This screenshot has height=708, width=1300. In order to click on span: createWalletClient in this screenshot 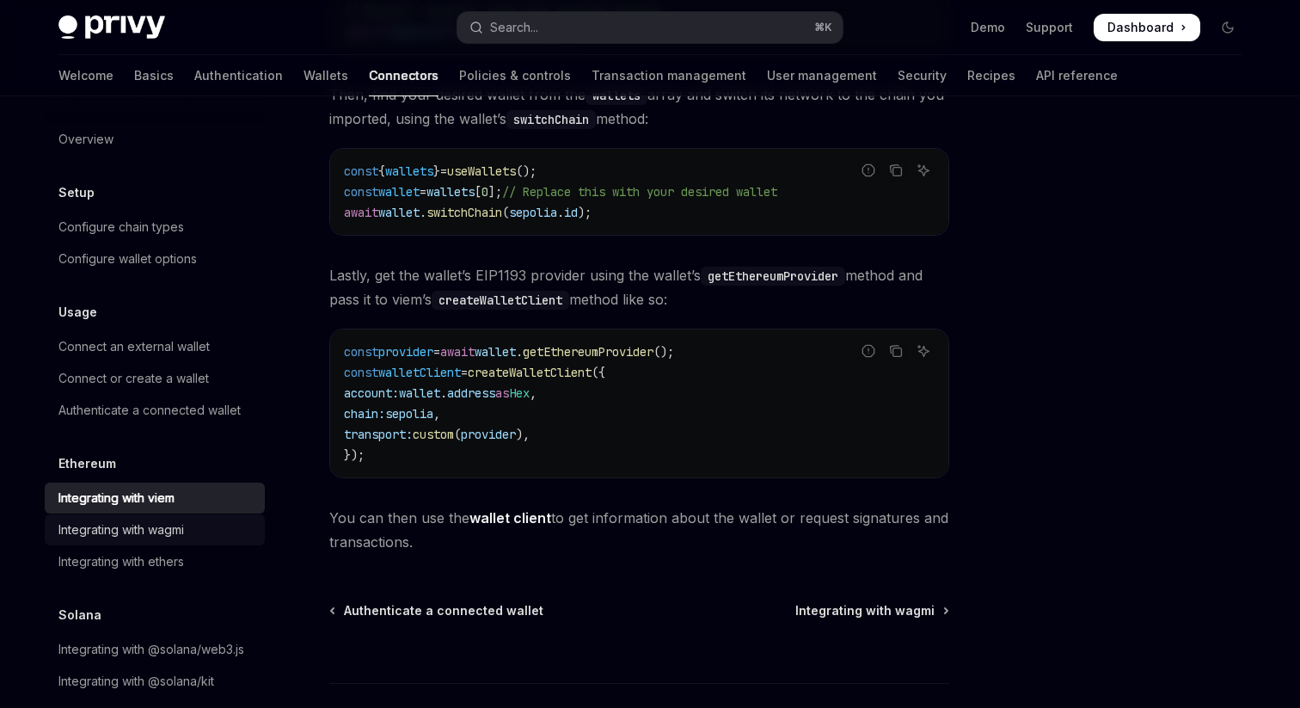, I will do `click(530, 372)`.